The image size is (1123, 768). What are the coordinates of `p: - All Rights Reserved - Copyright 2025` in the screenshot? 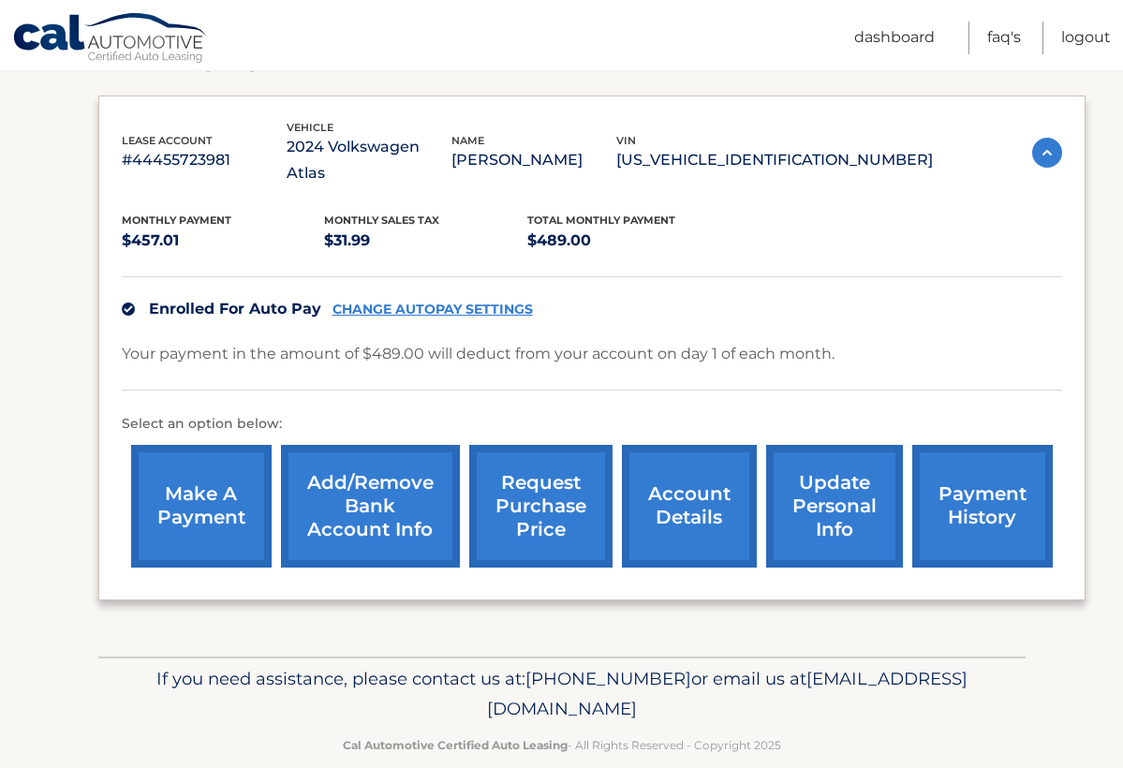 It's located at (562, 745).